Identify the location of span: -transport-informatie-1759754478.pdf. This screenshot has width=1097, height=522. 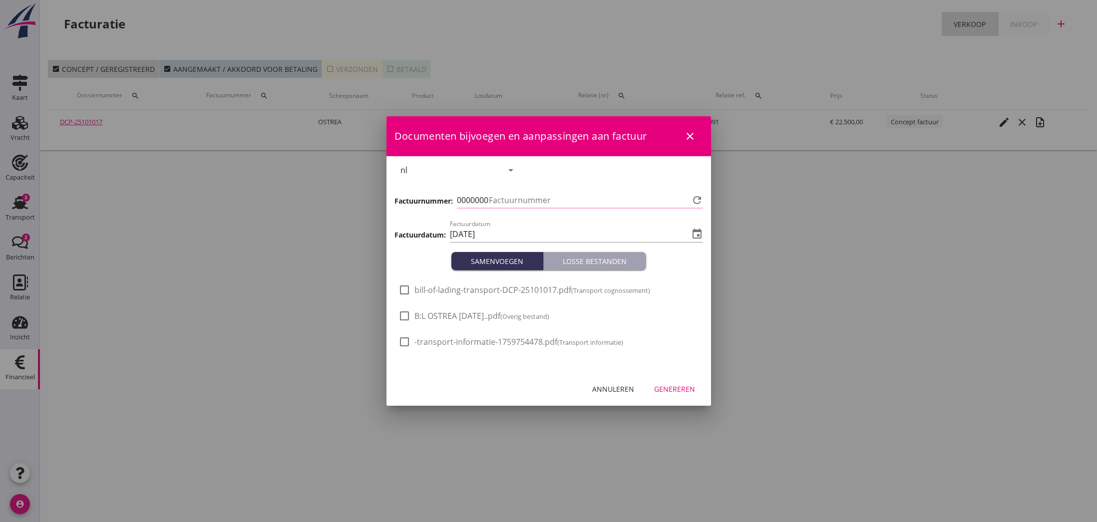
(519, 342).